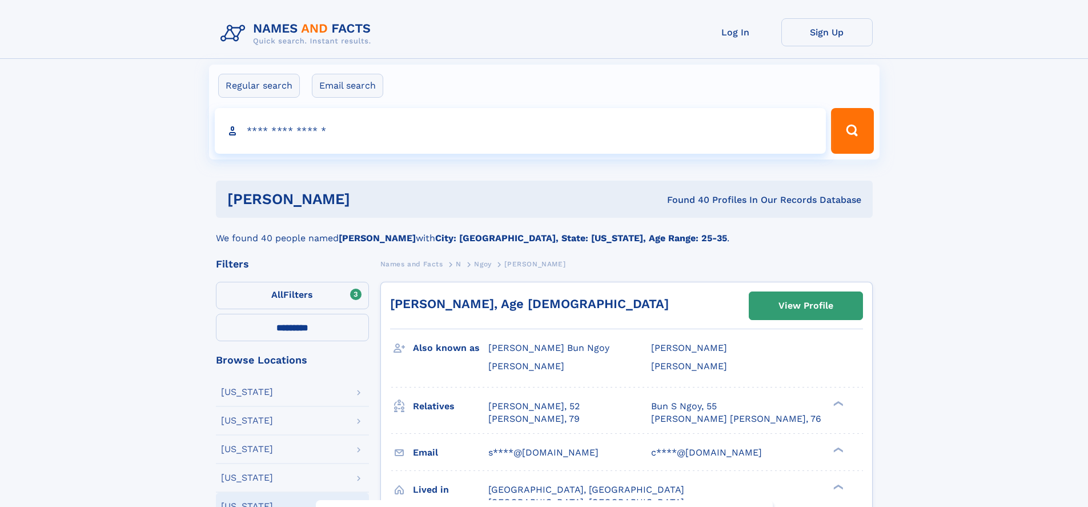 The width and height of the screenshot is (1088, 507). What do you see at coordinates (459, 263) in the screenshot?
I see `a: N` at bounding box center [459, 263].